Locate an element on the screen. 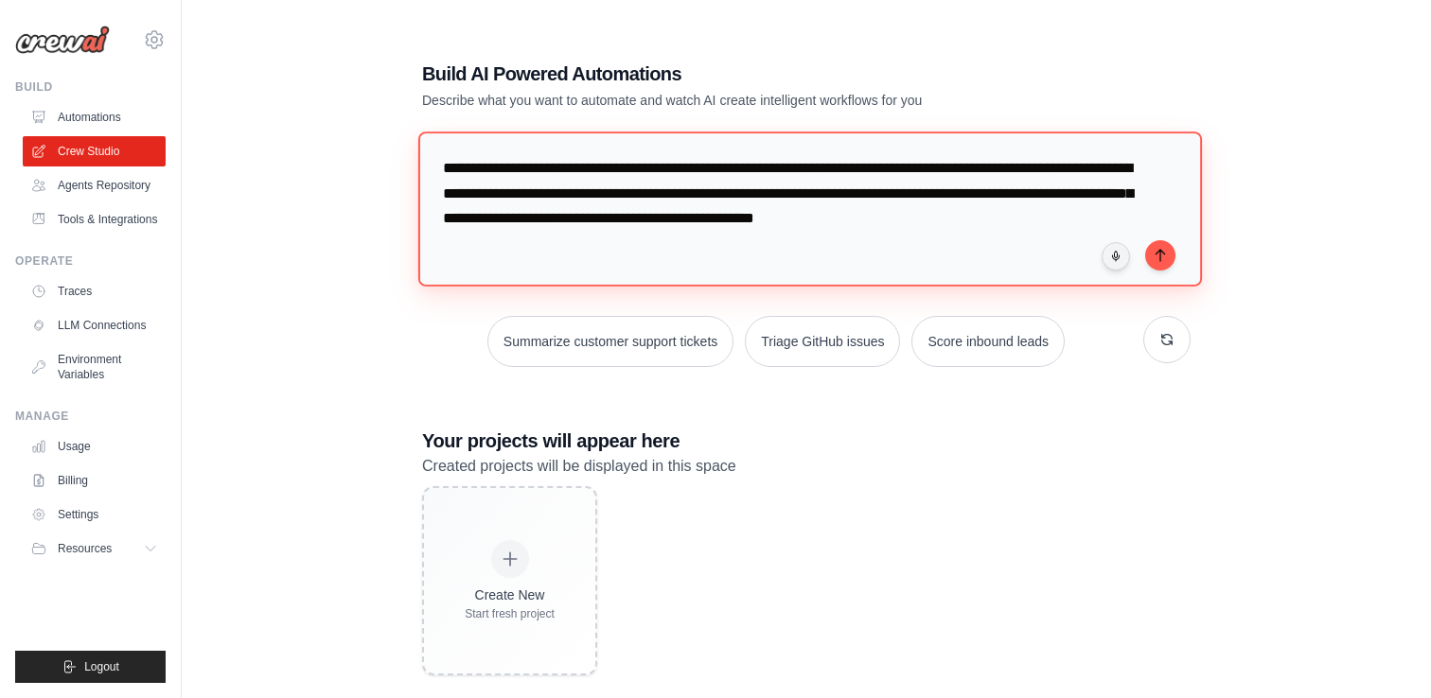 The height and width of the screenshot is (698, 1431). img: Logo is located at coordinates (62, 40).